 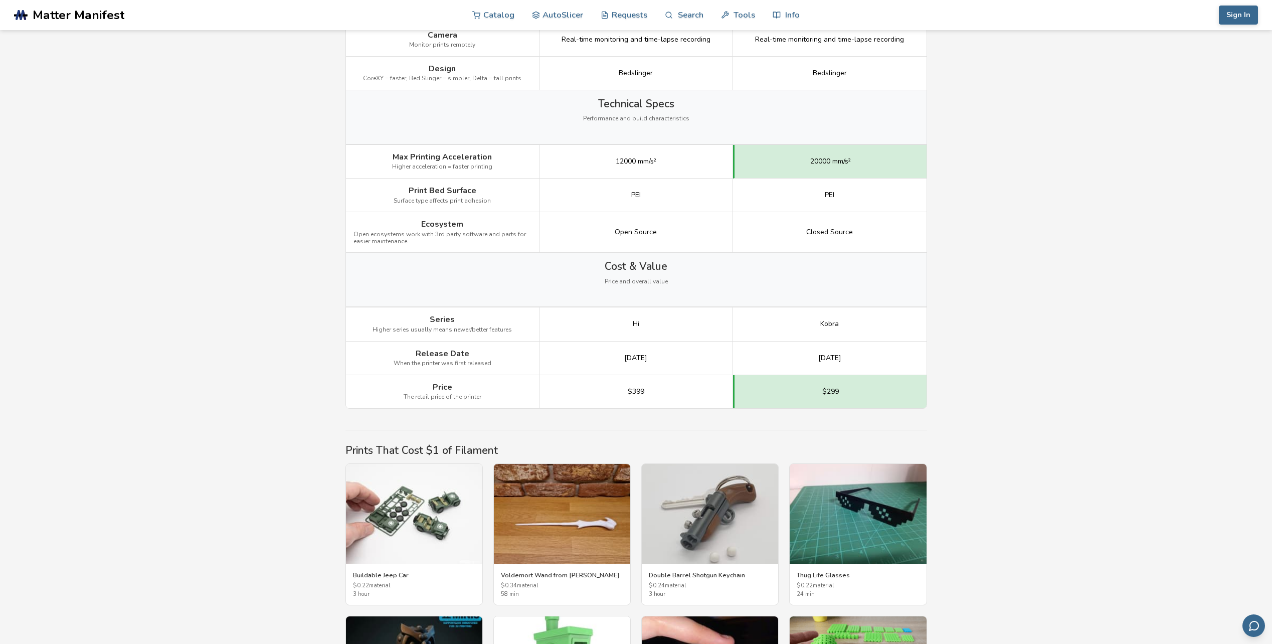 I want to click on span: Ecosystem, so click(x=442, y=224).